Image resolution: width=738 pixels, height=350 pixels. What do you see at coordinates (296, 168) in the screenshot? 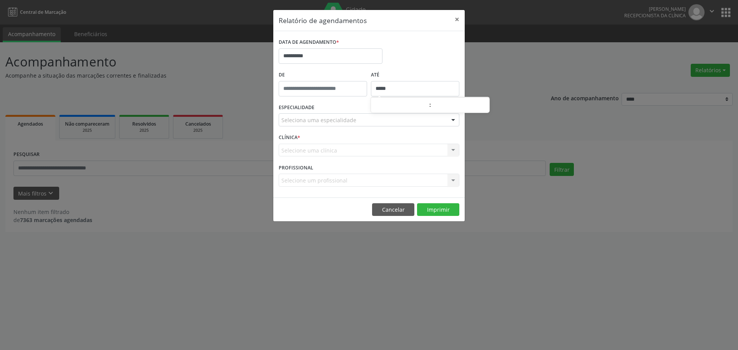
I see `label: PROFISSIONAL` at bounding box center [296, 168].